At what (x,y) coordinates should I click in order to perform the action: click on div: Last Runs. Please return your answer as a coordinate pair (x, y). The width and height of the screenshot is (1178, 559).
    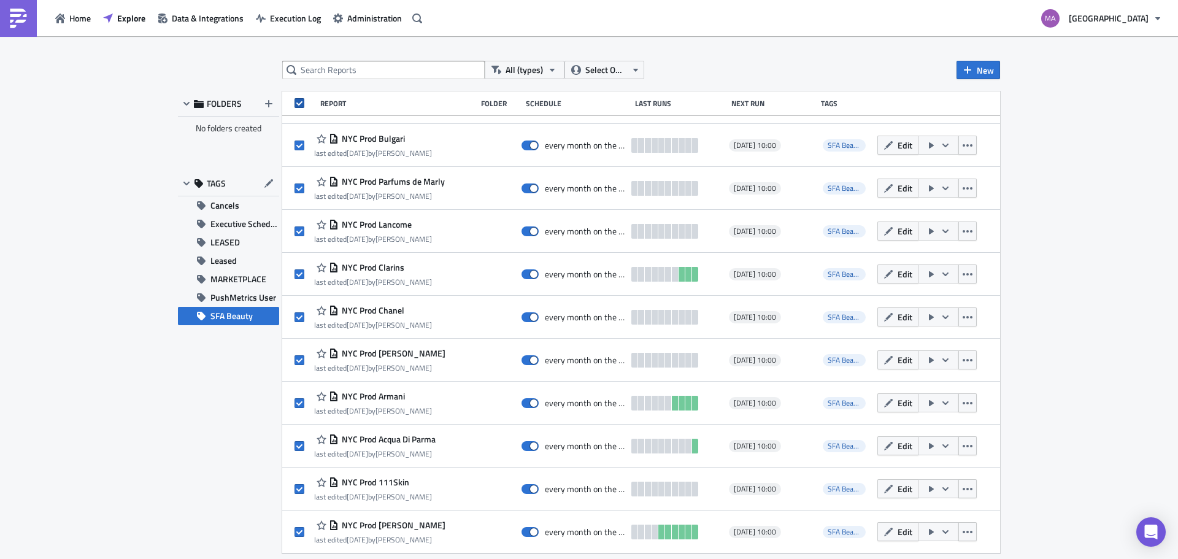
    Looking at the image, I should click on (680, 103).